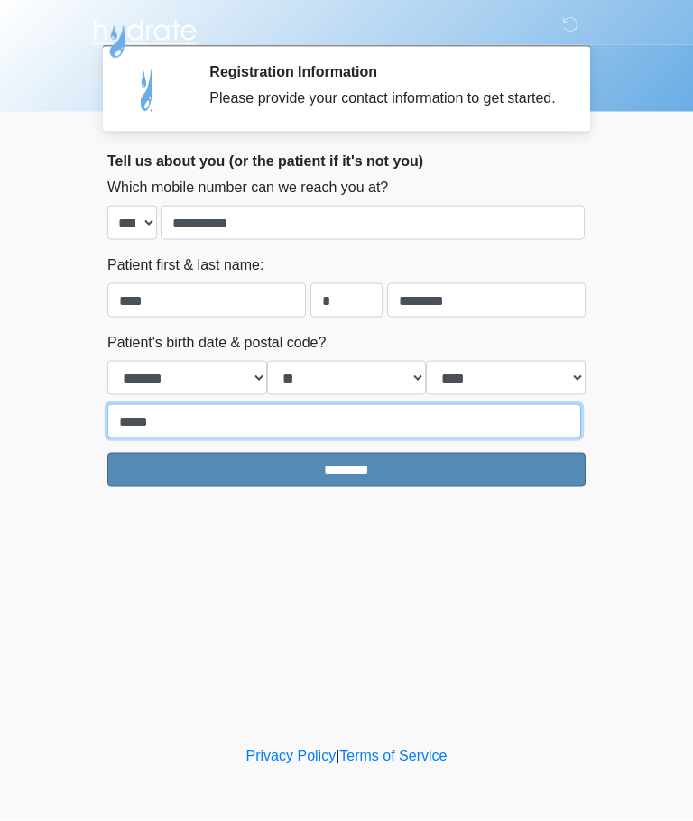 The width and height of the screenshot is (693, 821). What do you see at coordinates (247, 188) in the screenshot?
I see `label: Which mobile number can we reach you at?` at bounding box center [247, 188].